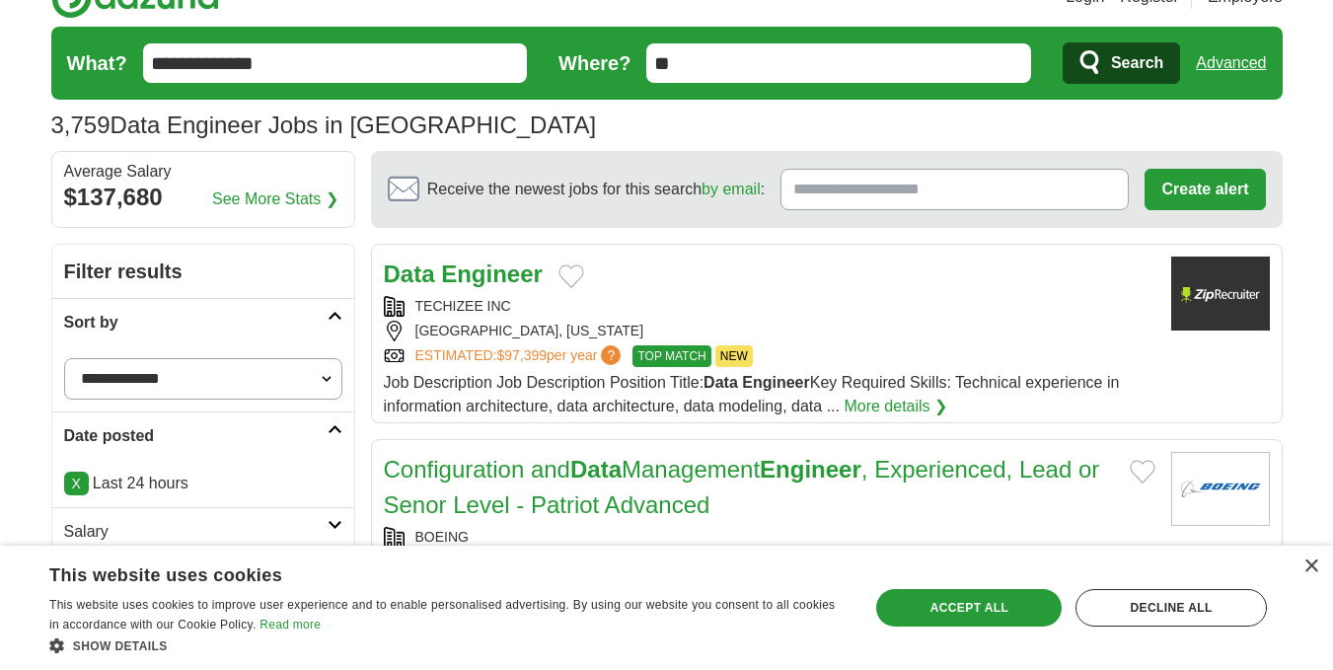  What do you see at coordinates (76, 484) in the screenshot?
I see `a: X` at bounding box center [76, 484].